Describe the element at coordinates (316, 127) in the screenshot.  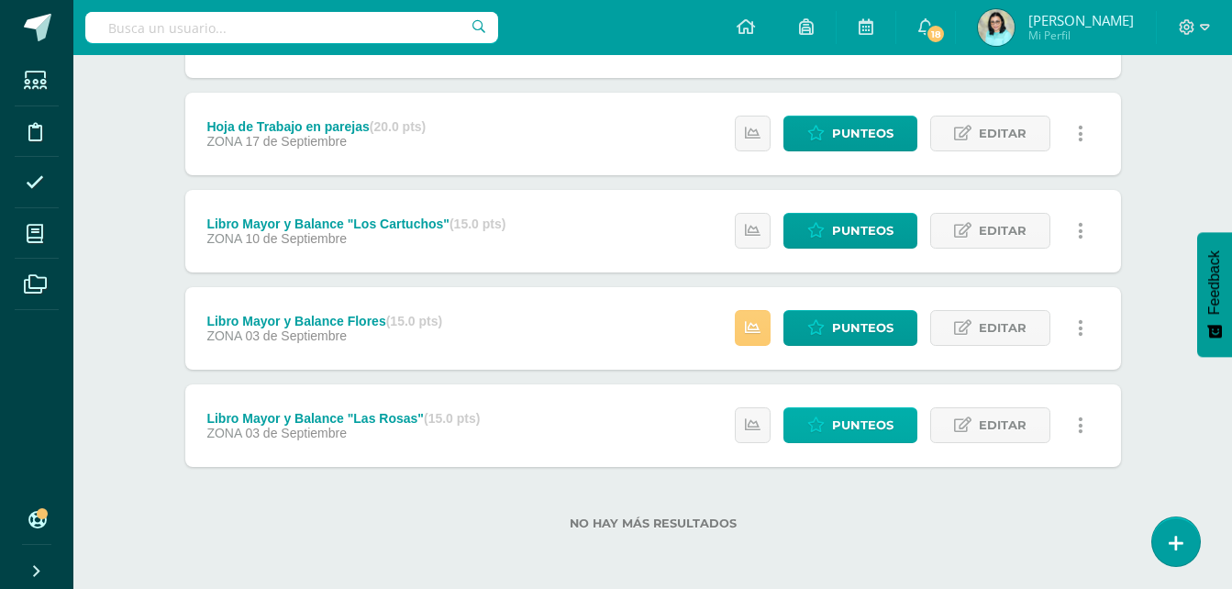
I see `div: Hoja de Trabajo en parejas` at that location.